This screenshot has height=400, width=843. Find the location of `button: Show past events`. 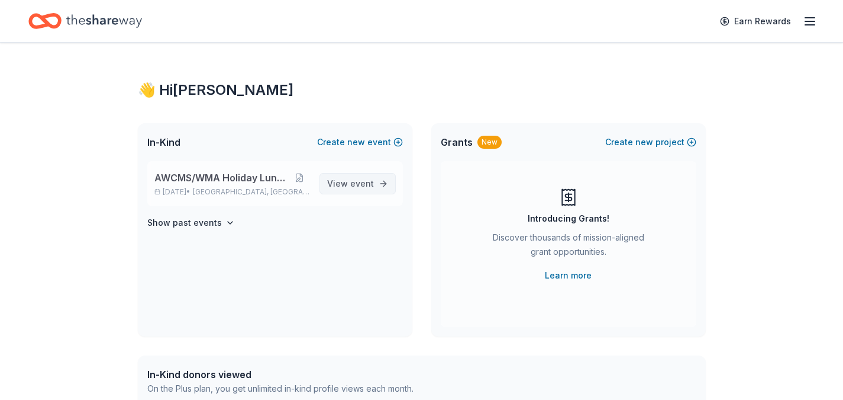

button: Show past events is located at coordinates (191, 223).